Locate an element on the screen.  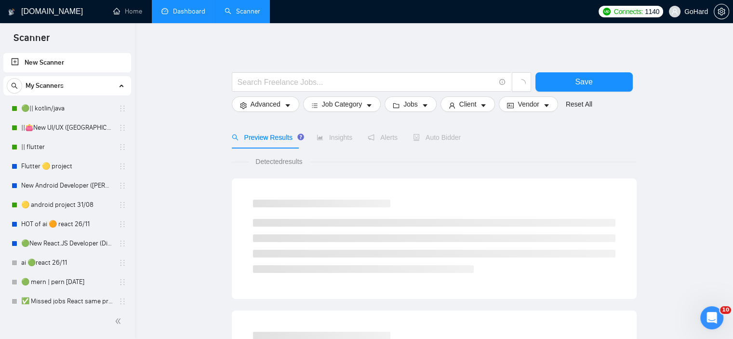
a: HOT of ai 🟠 react 26/11 is located at coordinates (67, 224).